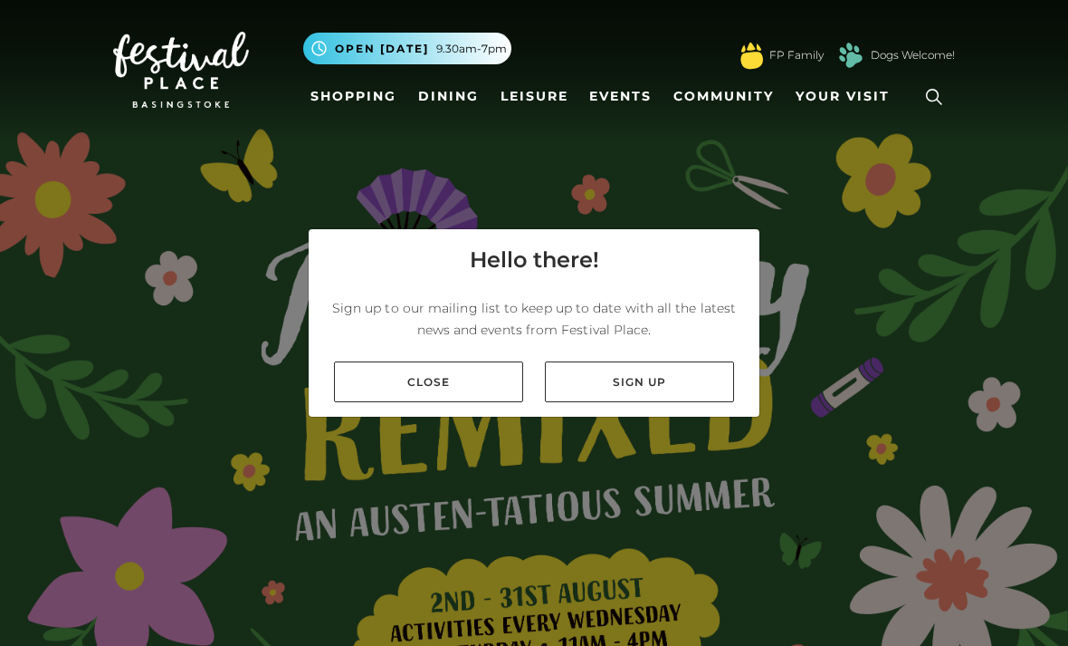 This screenshot has height=646, width=1068. What do you see at coordinates (639, 381) in the screenshot?
I see `a: Sign up` at bounding box center [639, 381].